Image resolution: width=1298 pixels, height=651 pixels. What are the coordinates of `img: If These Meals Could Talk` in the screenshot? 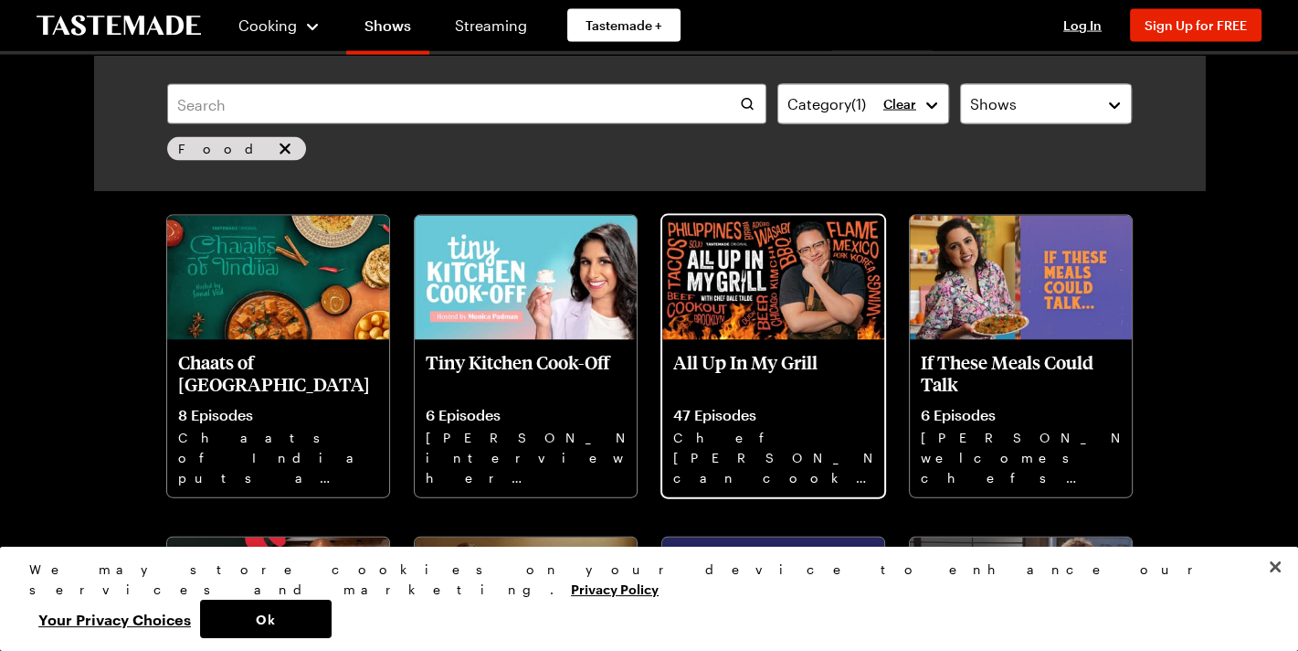 It's located at (1021, 278).